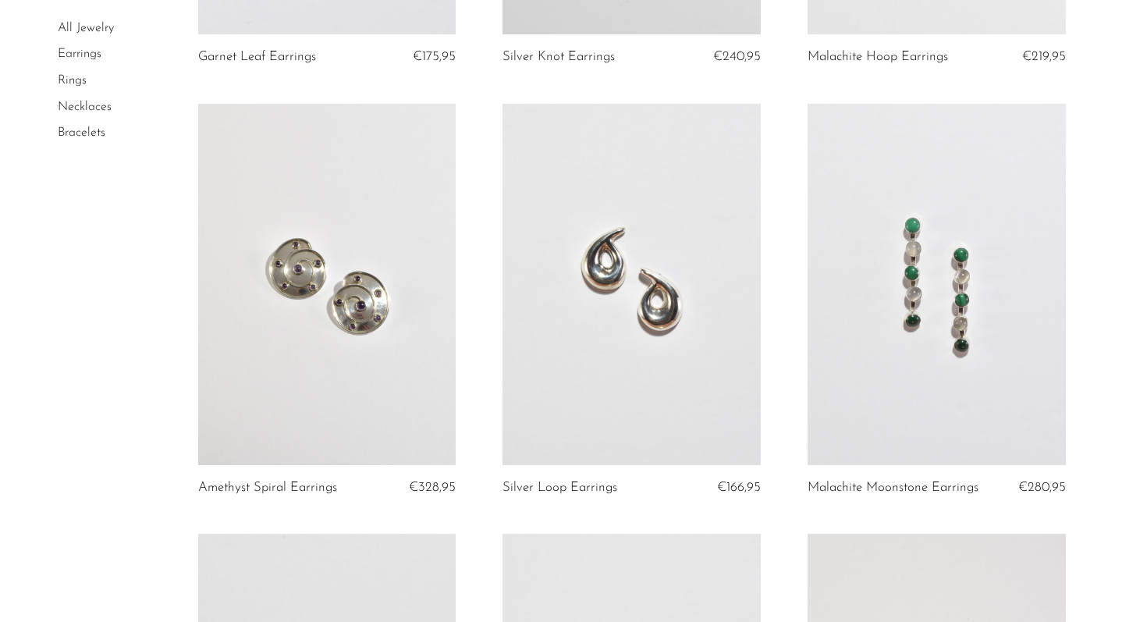 The width and height of the screenshot is (1147, 622). What do you see at coordinates (72, 80) in the screenshot?
I see `a: Rings` at bounding box center [72, 80].